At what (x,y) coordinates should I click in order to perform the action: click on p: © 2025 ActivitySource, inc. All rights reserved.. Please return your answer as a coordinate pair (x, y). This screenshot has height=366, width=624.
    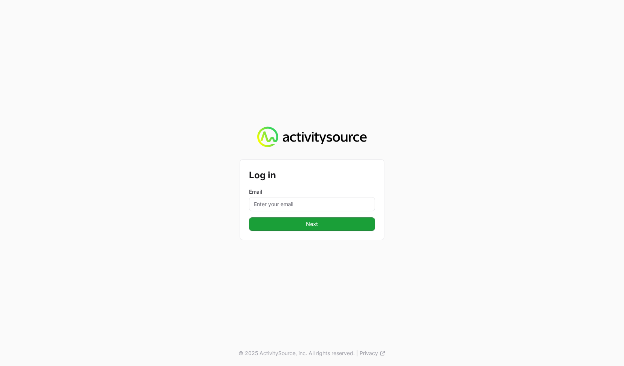
    Looking at the image, I should click on (297, 353).